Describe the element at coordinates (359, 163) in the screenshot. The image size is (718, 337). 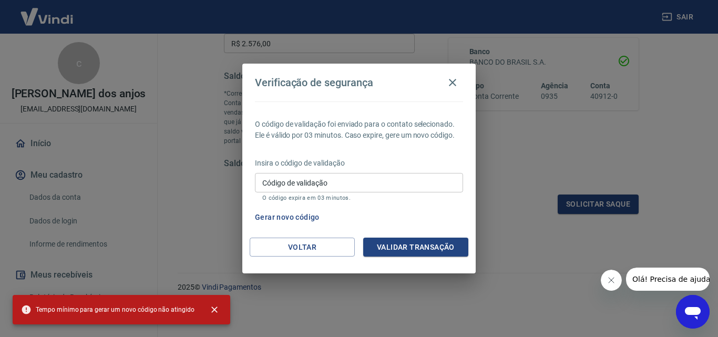
I see `p: Insira o código de validação` at that location.